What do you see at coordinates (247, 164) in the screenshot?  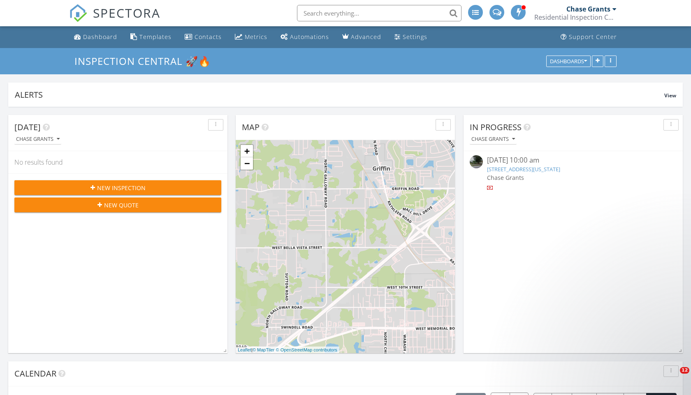 I see `a: Zoom out` at bounding box center [247, 164].